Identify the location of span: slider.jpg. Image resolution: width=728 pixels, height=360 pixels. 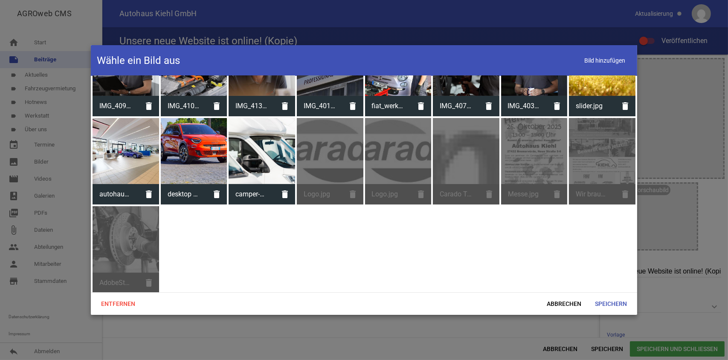
(592, 106).